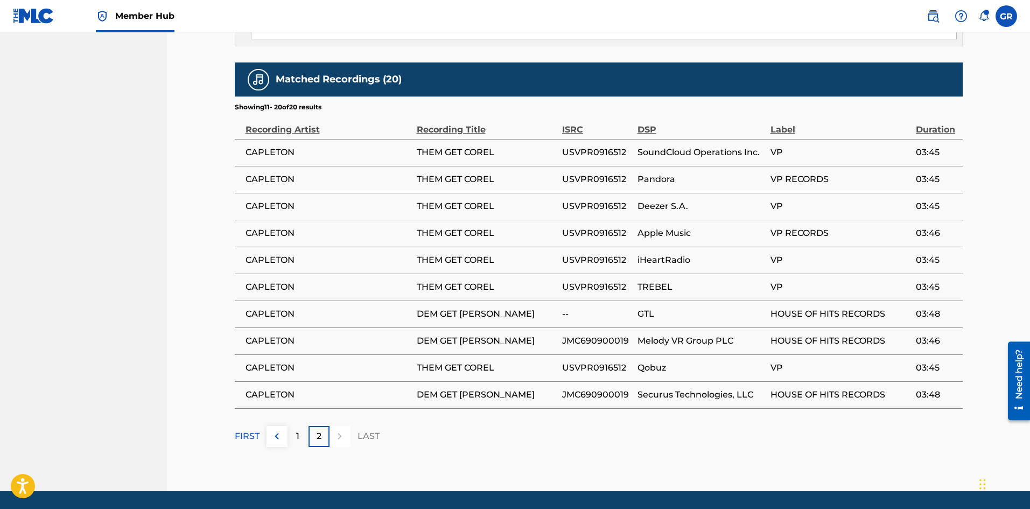  Describe the element at coordinates (701, 233) in the screenshot. I see `span: Apple Music` at that location.